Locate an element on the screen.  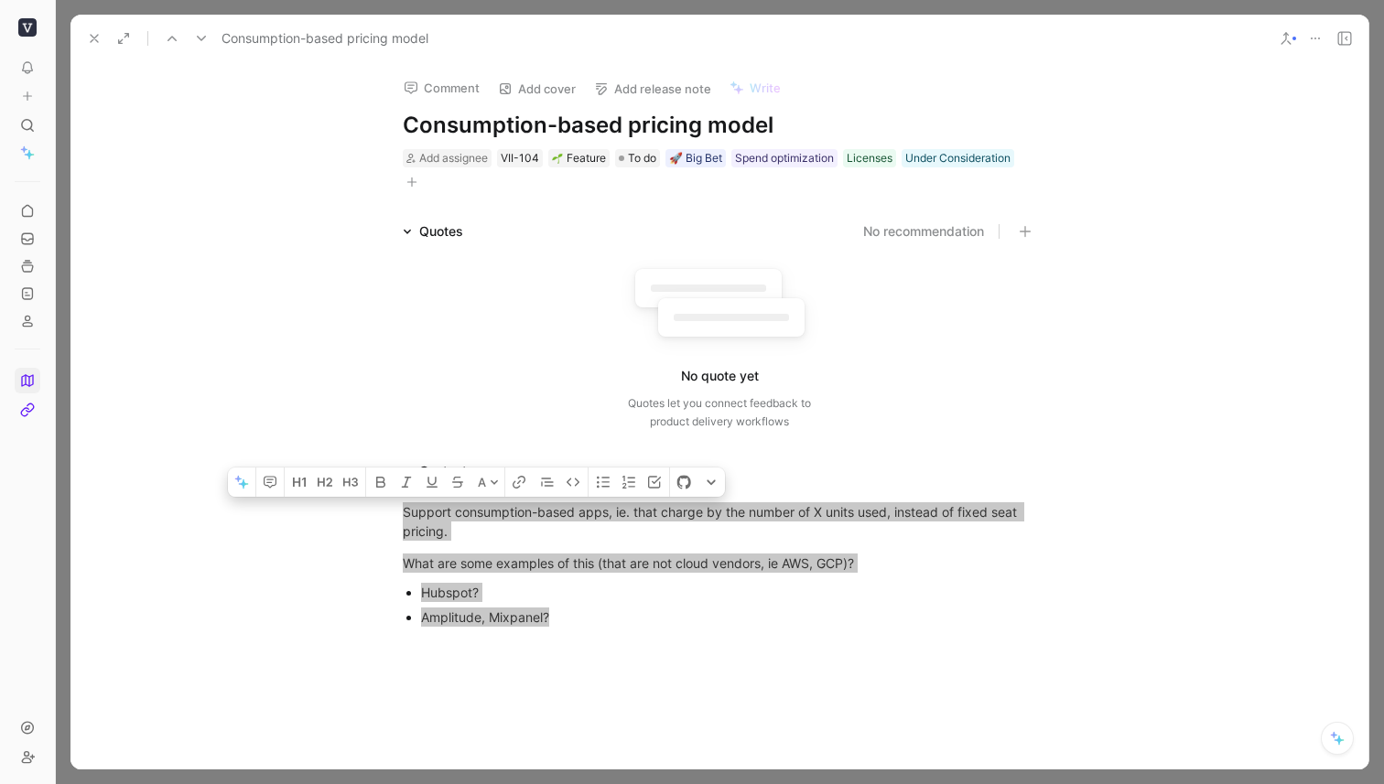
button: No recommendation is located at coordinates (924, 232).